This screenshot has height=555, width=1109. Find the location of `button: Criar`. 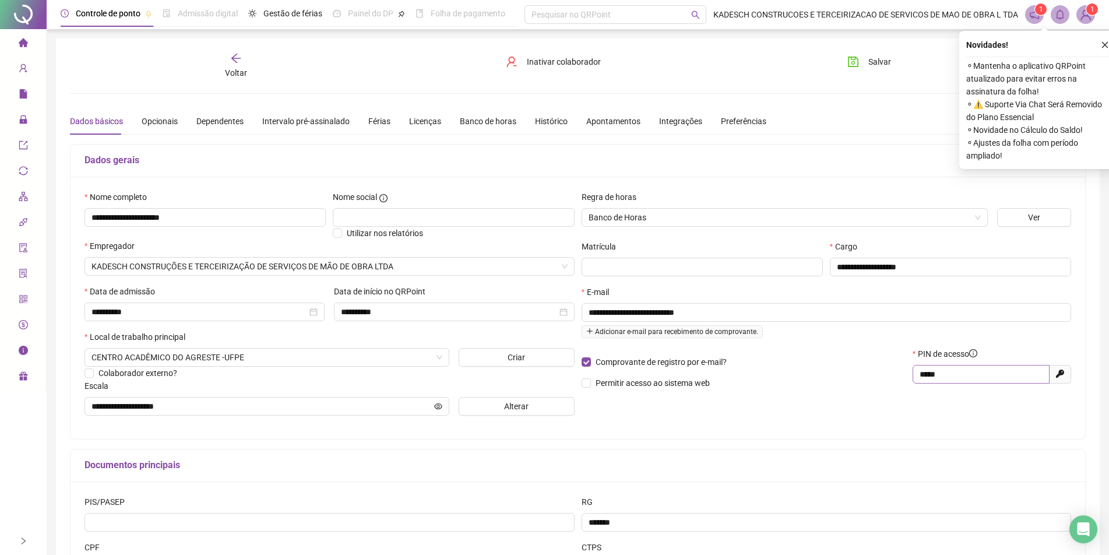

button: Criar is located at coordinates (516, 357).